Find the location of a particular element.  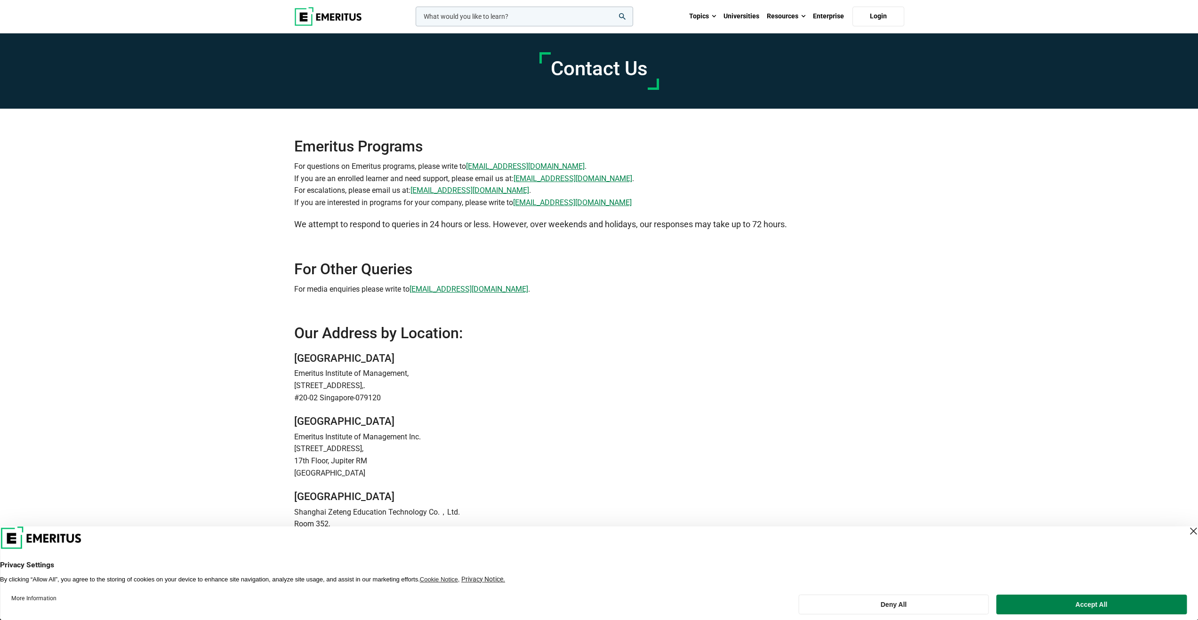

a: Login is located at coordinates (878, 16).